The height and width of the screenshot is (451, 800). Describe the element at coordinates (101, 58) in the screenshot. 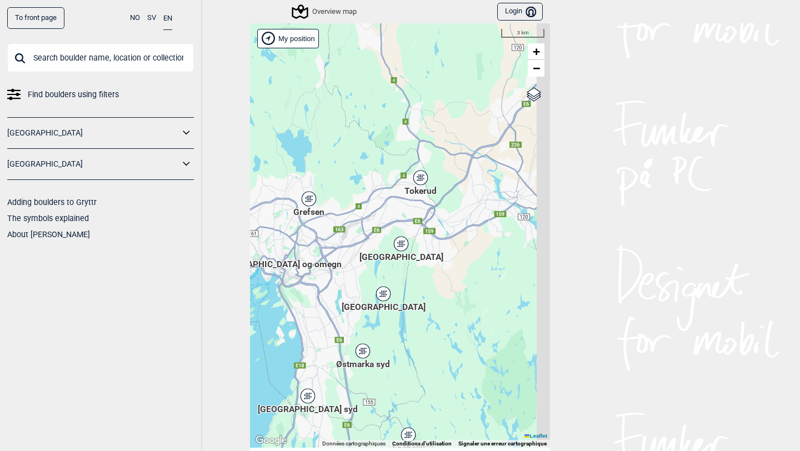

I see `input: Search boulder name, location or collection` at that location.